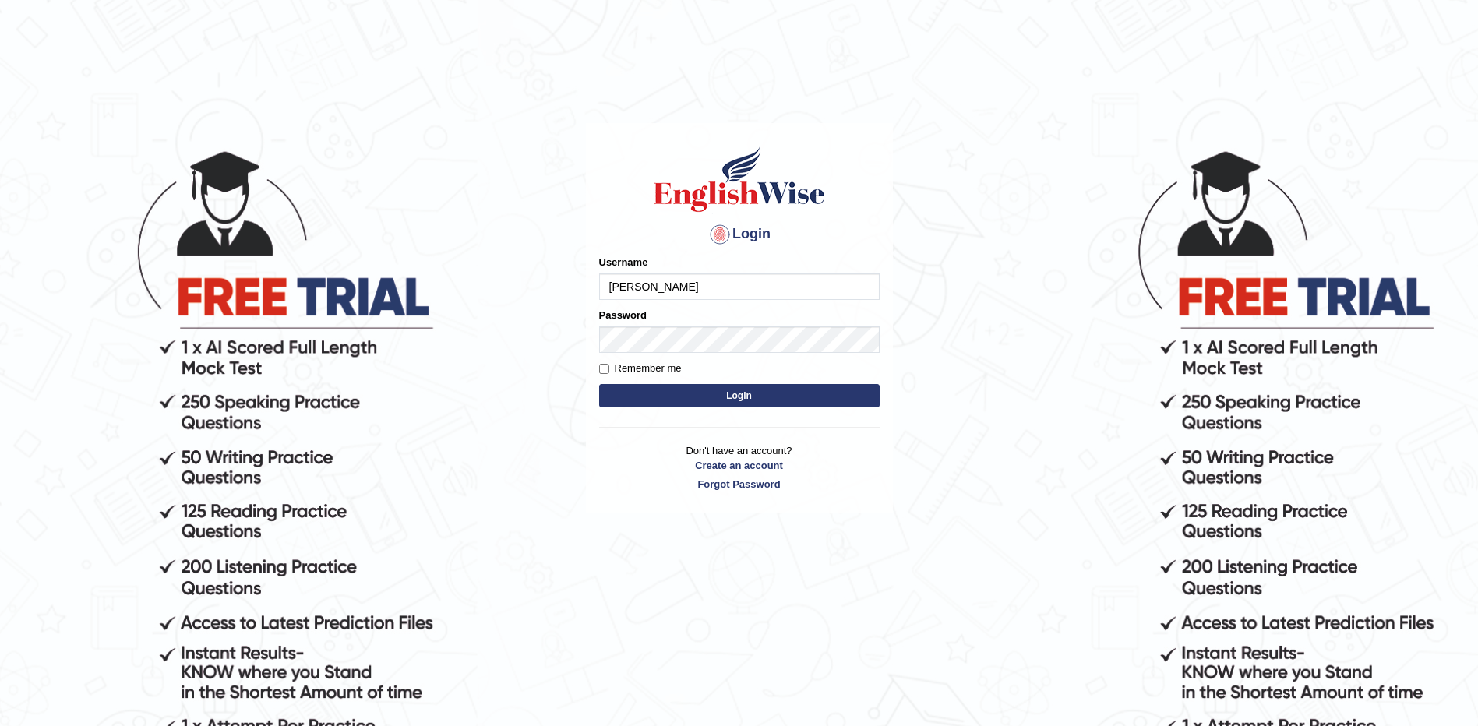 This screenshot has width=1478, height=726. Describe the element at coordinates (623, 262) in the screenshot. I see `label: Username` at that location.